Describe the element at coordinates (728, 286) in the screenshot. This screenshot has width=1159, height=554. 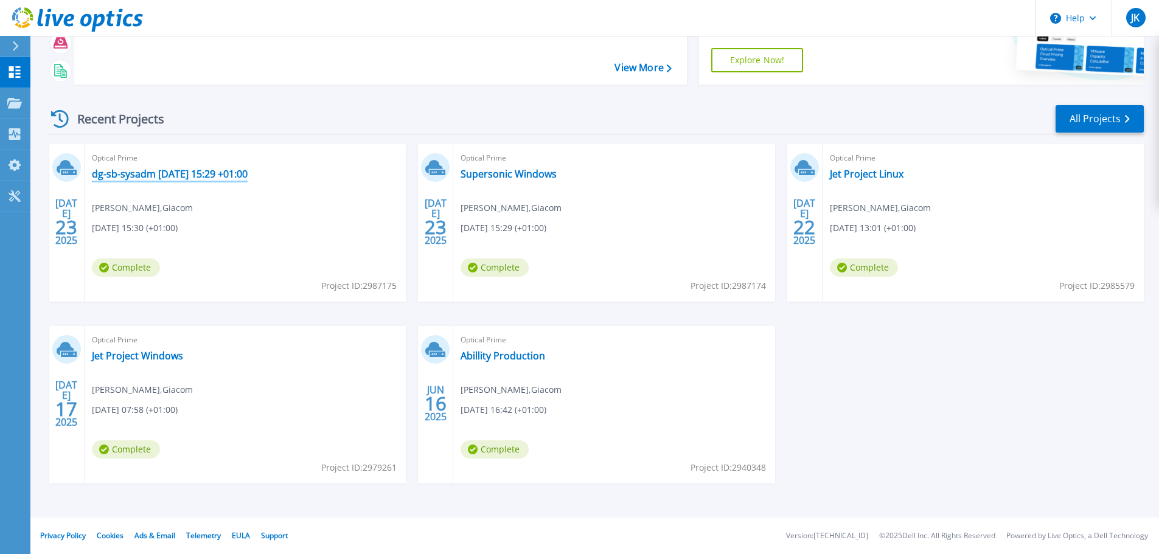
I see `span: Project ID: 2987174` at that location.